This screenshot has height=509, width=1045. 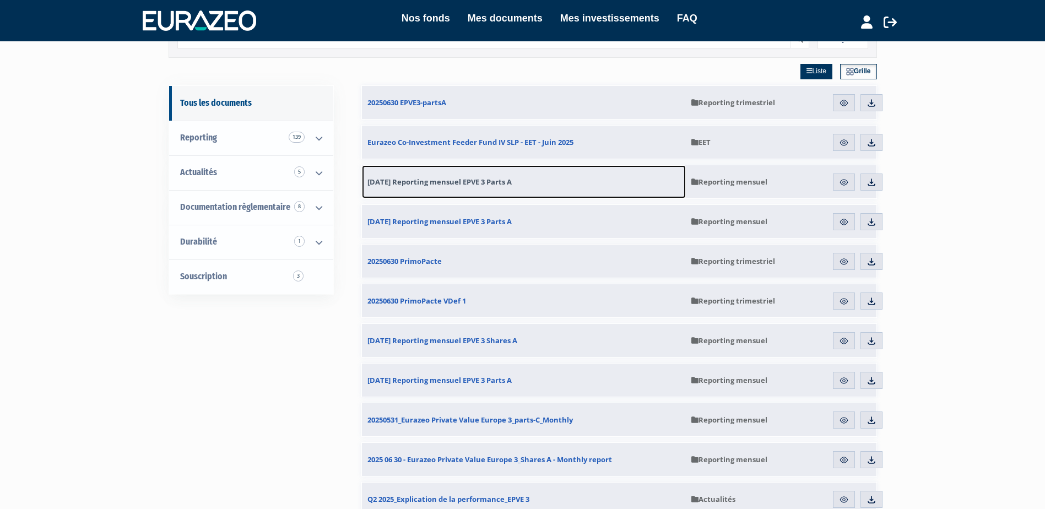 I want to click on a: Documentation règlementaire 8, so click(x=251, y=207).